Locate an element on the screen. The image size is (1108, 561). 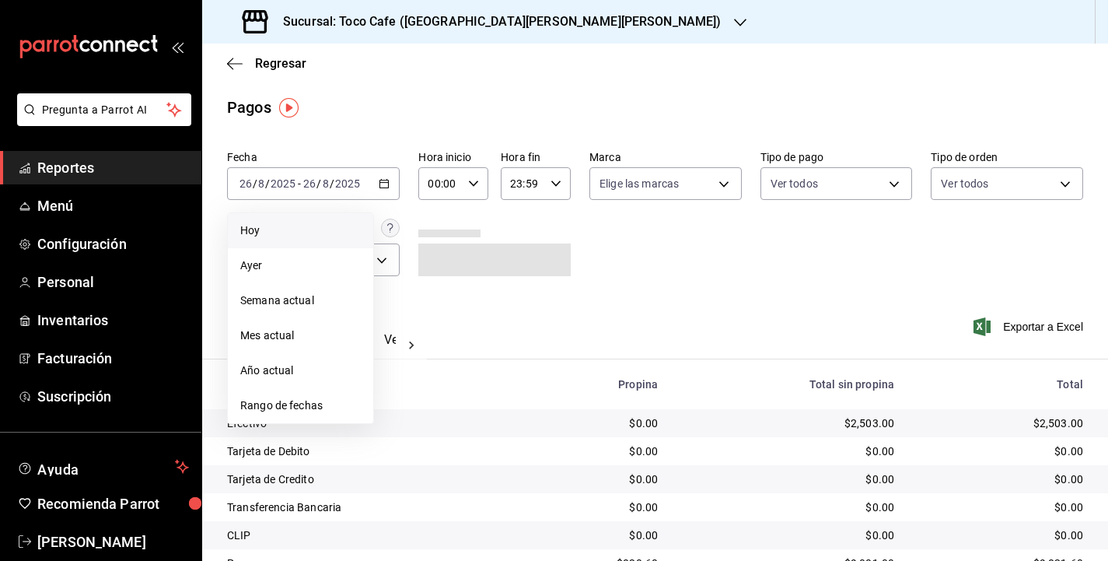
button: Tooltip marker is located at coordinates (289, 107).